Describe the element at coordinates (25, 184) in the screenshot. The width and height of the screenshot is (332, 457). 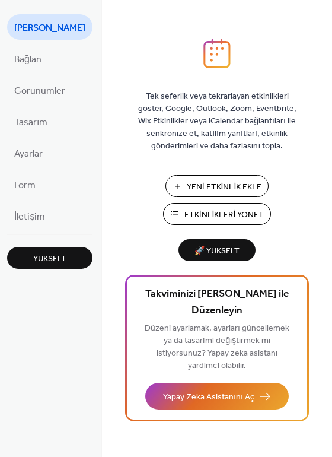
I see `a: Form` at that location.